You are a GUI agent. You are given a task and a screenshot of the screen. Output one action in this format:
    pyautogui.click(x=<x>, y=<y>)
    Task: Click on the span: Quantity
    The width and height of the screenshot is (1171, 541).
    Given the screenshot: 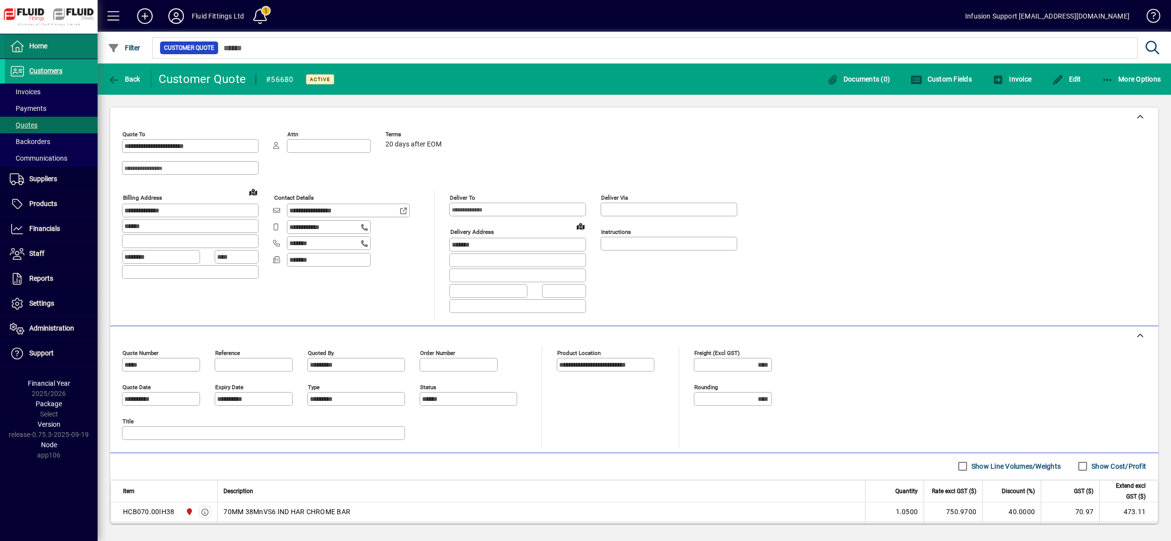 What is the action you would take?
    pyautogui.click(x=907, y=491)
    